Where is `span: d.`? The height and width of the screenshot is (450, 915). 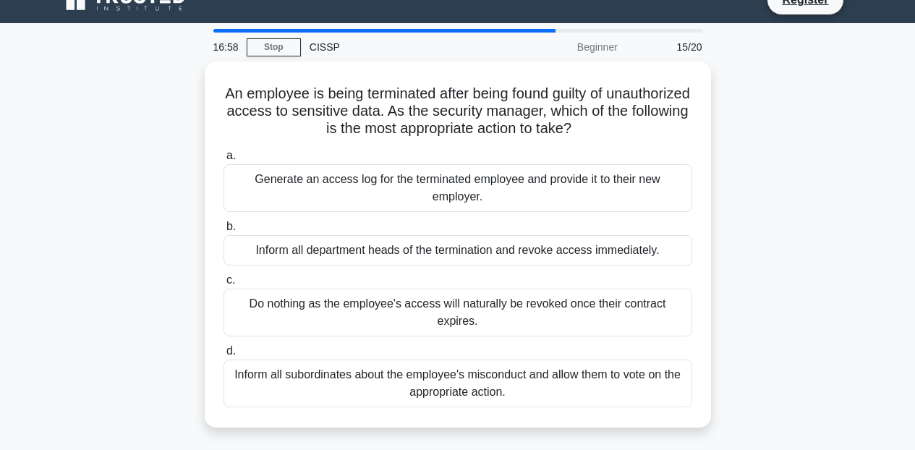 span: d. is located at coordinates (231, 350).